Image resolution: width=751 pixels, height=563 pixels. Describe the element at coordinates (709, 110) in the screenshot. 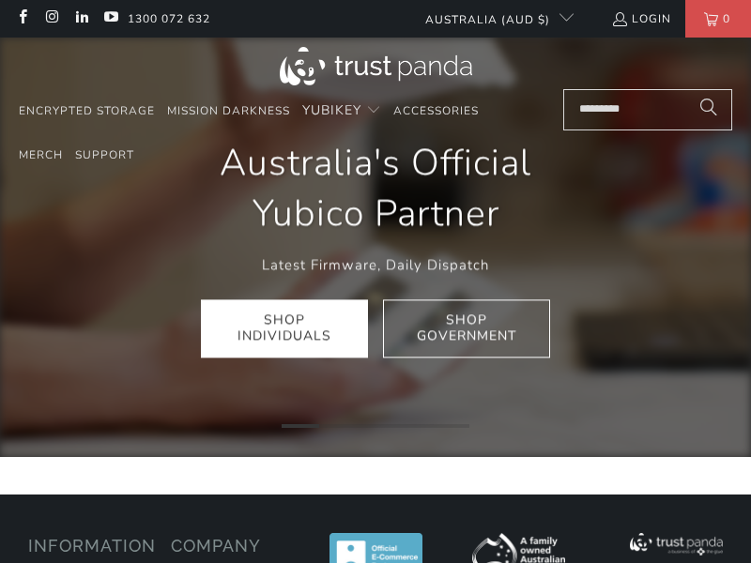

I see `button: Search` at that location.